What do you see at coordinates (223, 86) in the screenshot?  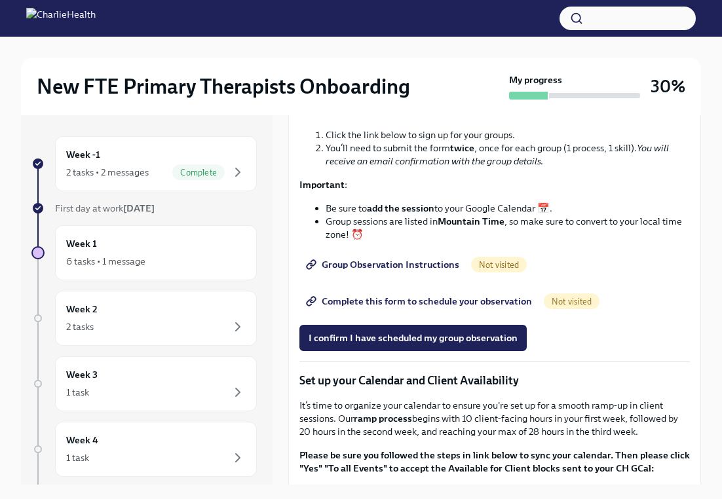 I see `h2: New FTE Primary Therapists Onboarding` at bounding box center [223, 86].